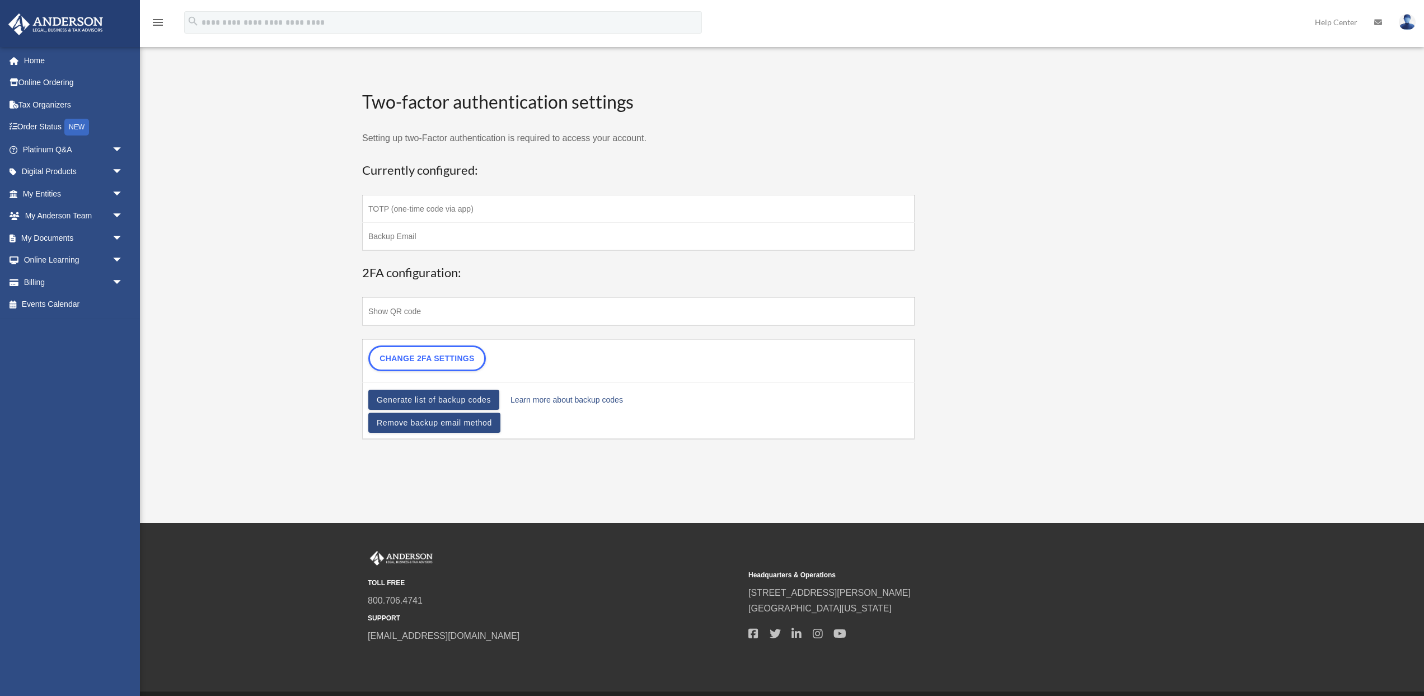 The width and height of the screenshot is (1424, 696). Describe the element at coordinates (74, 149) in the screenshot. I see `a: Platinum Q&Aarrow_drop_down` at that location.